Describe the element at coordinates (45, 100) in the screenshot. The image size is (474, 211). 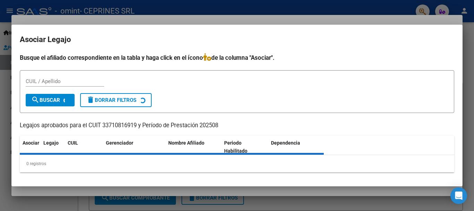
I see `span: Buscar` at that location.